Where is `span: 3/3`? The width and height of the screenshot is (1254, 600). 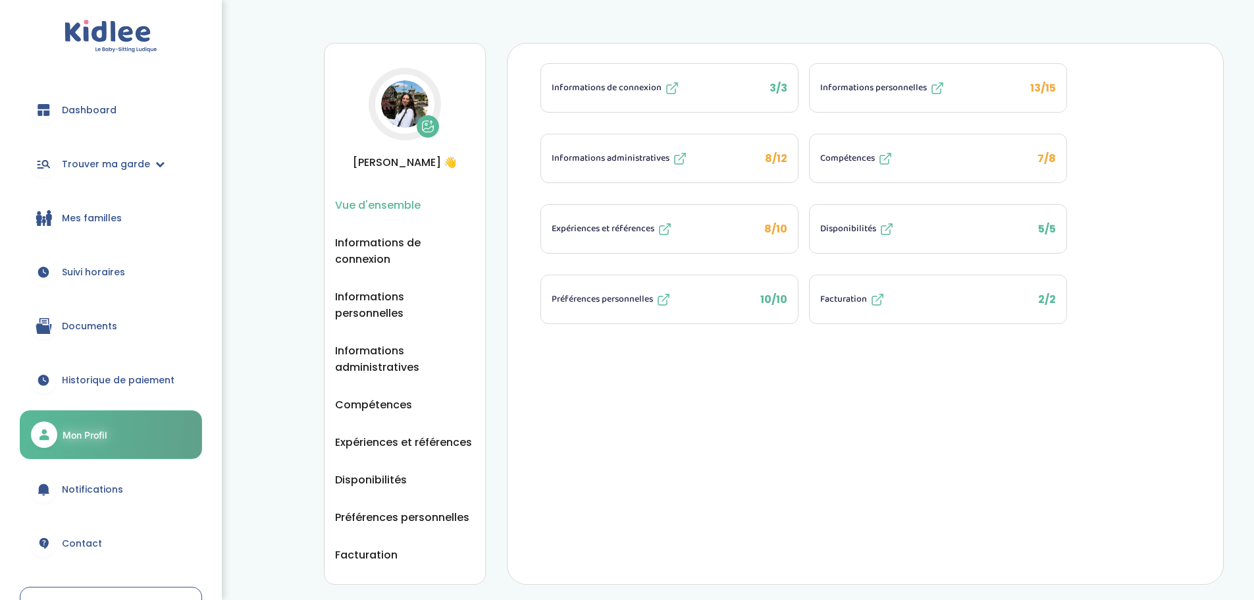
span: 3/3 is located at coordinates (778, 88).